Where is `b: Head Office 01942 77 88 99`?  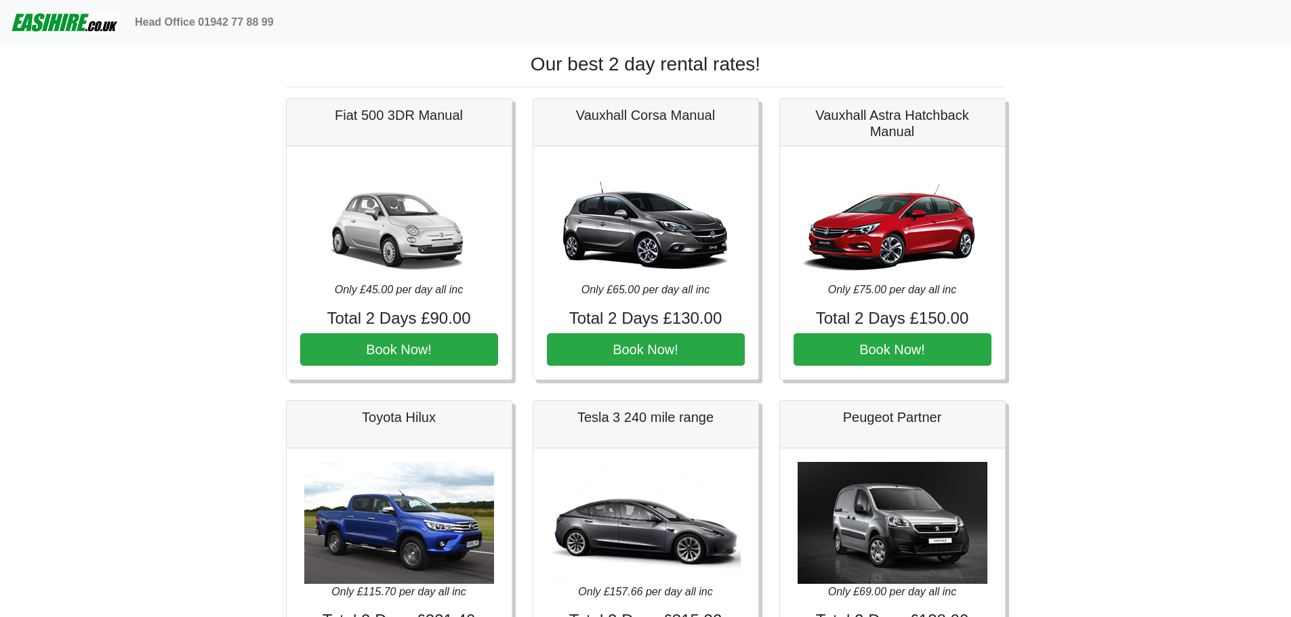 b: Head Office 01942 77 88 99 is located at coordinates (204, 22).